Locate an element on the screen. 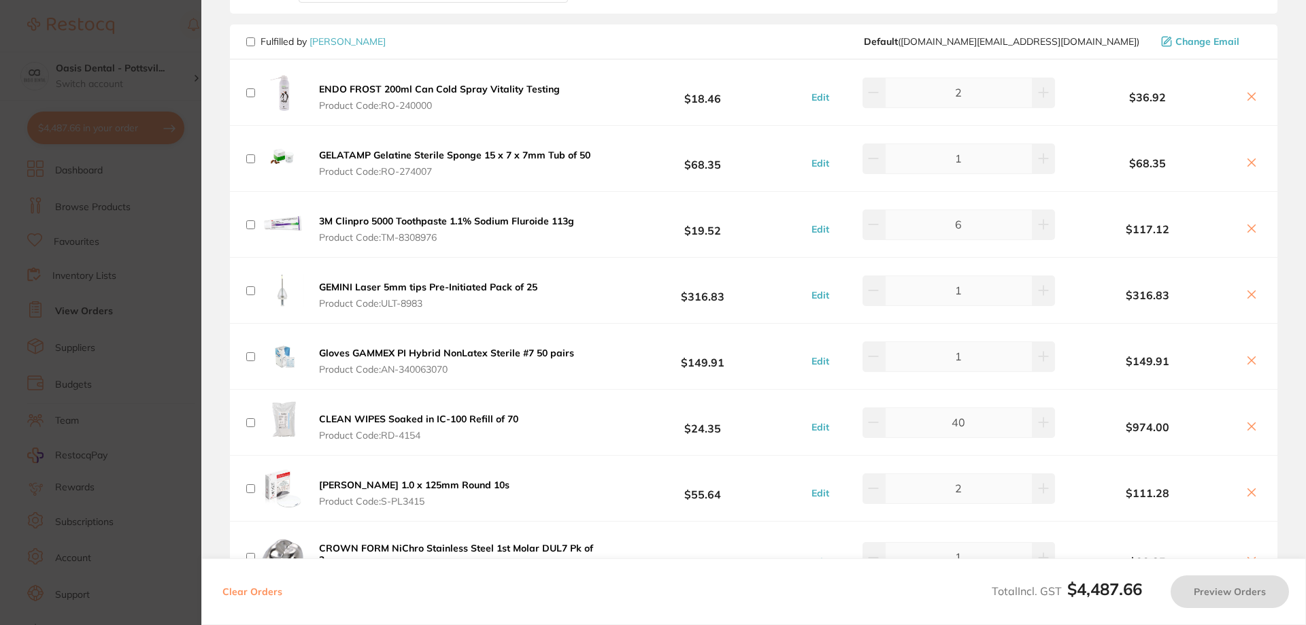 The height and width of the screenshot is (625, 1306). p: Fulfilled by is located at coordinates (323, 41).